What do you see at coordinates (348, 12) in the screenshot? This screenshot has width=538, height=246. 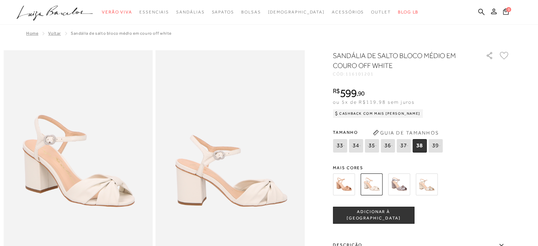 I see `span: Acessórios` at bounding box center [348, 12].